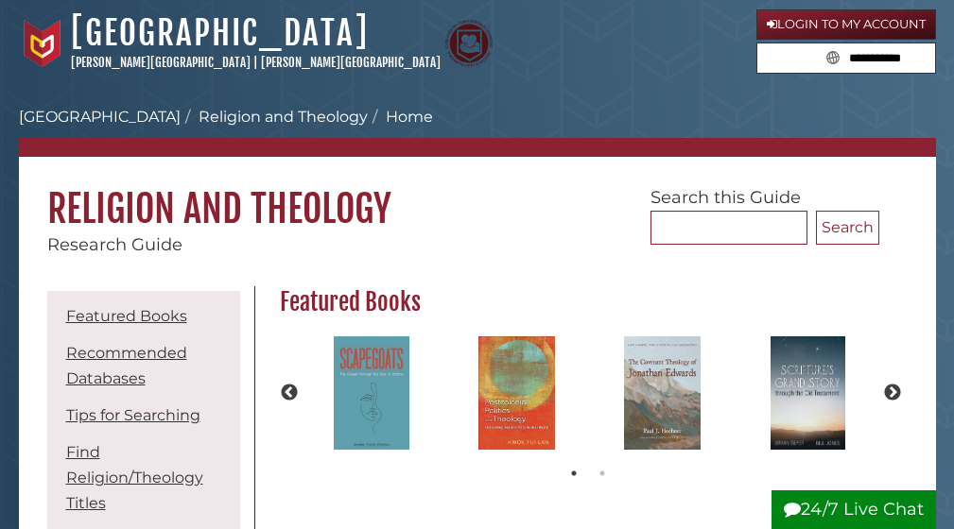 The width and height of the screenshot is (954, 529). What do you see at coordinates (662, 393) in the screenshot?
I see `img: The Covenant Theology of Jonathan Edwards` at bounding box center [662, 393].